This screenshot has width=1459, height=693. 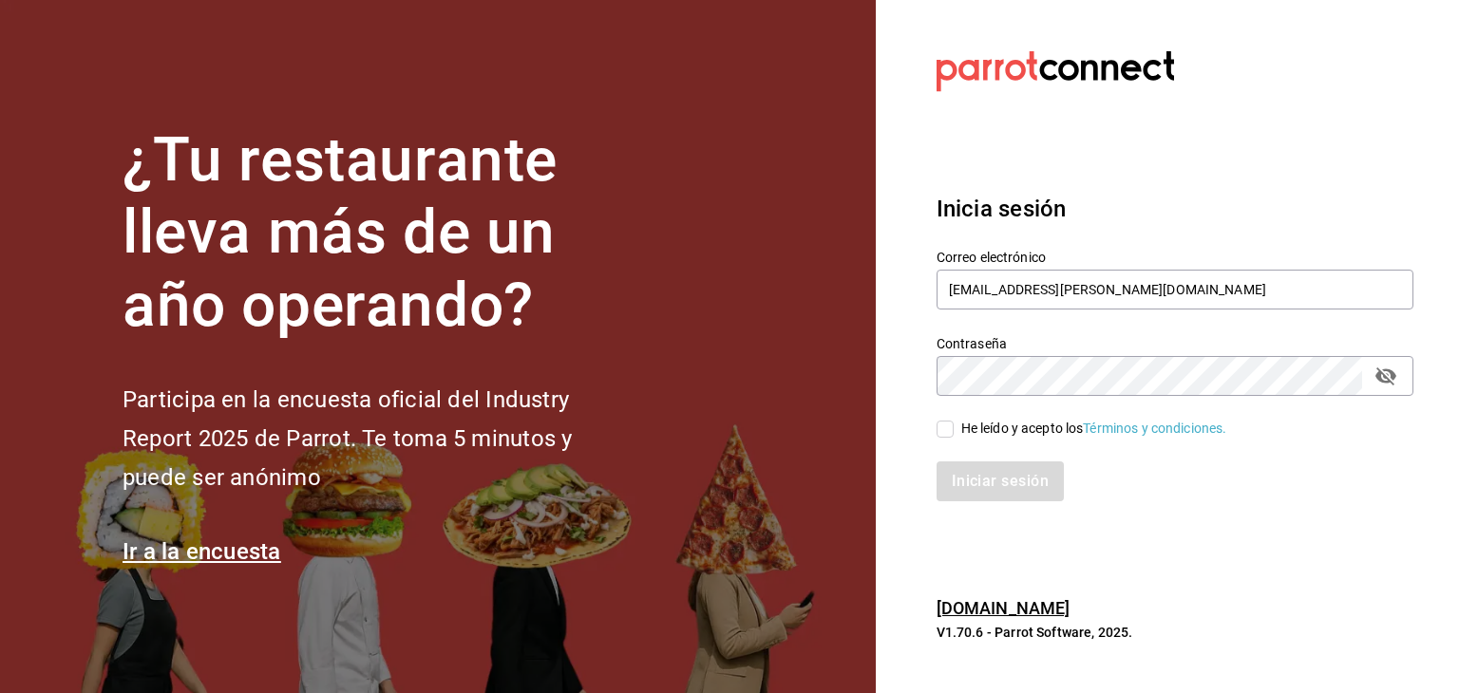 What do you see at coordinates (1094, 428) in the screenshot?
I see `div: He leído y acepto los` at bounding box center [1094, 428].